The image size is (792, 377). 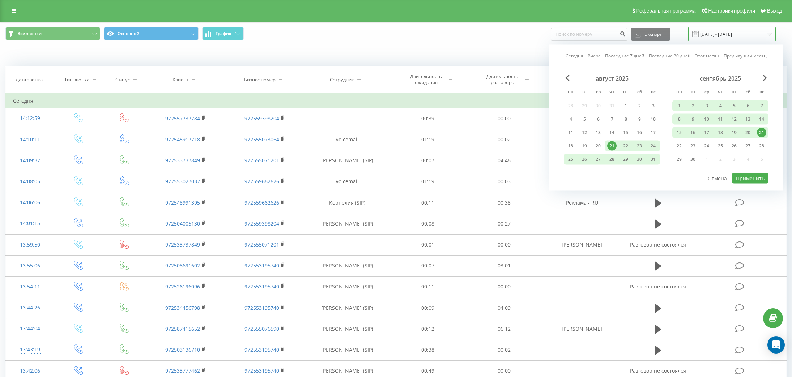 I want to click on div: 26, so click(x=585, y=160).